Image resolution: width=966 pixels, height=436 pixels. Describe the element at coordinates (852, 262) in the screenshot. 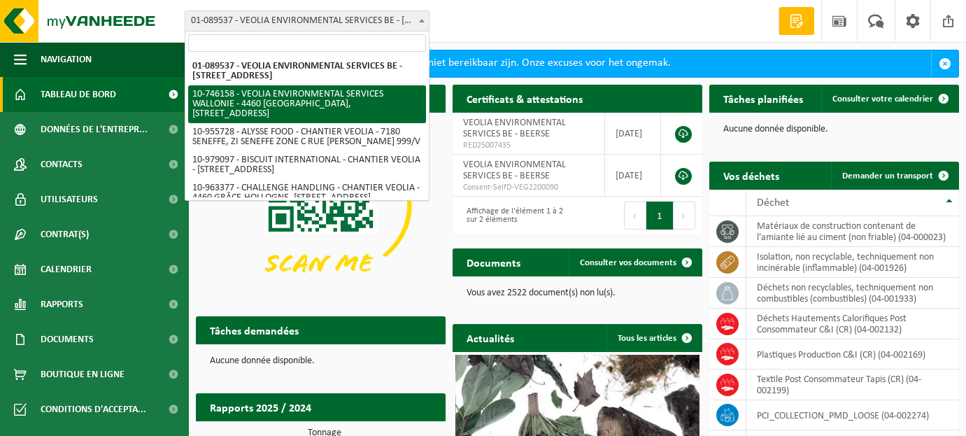

I see `td: isolation, non recyclable, techniquement non incinérable (inflammable) (04-001926)` at that location.